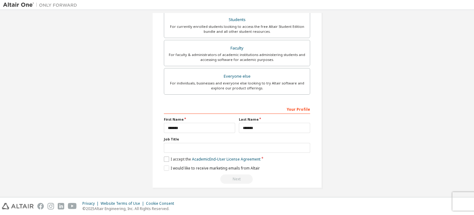  What do you see at coordinates (237, 20) in the screenshot?
I see `div: Students` at bounding box center [237, 20].